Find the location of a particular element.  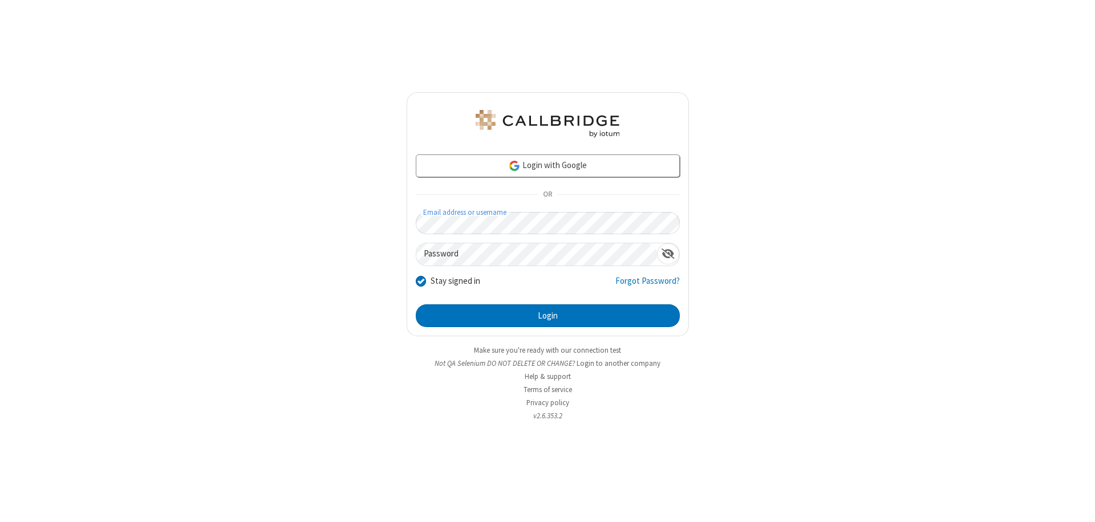

a: Forgot Password? is located at coordinates (647, 286).